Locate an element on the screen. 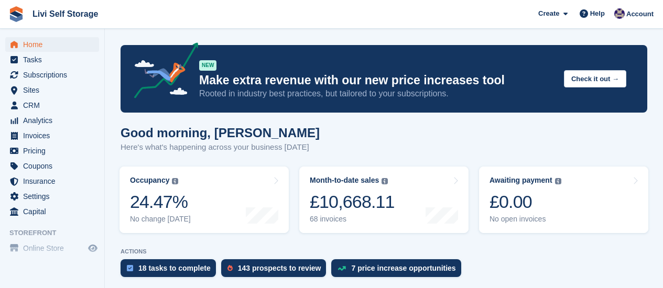  span: Invoices is located at coordinates (55, 136).